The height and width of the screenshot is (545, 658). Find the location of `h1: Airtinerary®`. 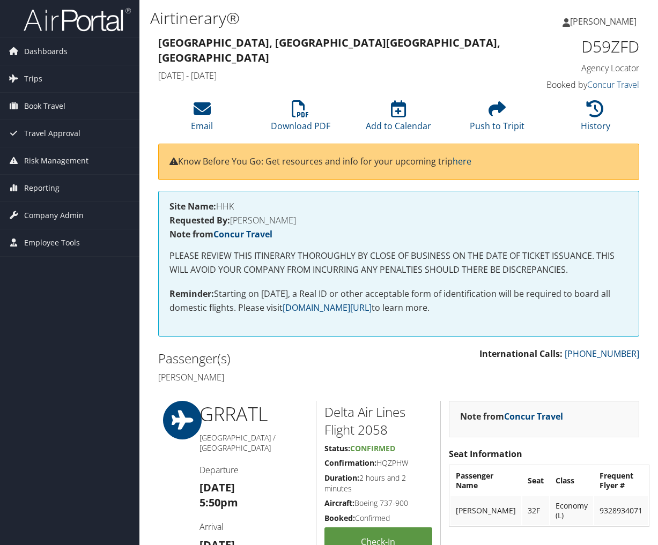

h1: Airtinerary® is located at coordinates (316, 18).